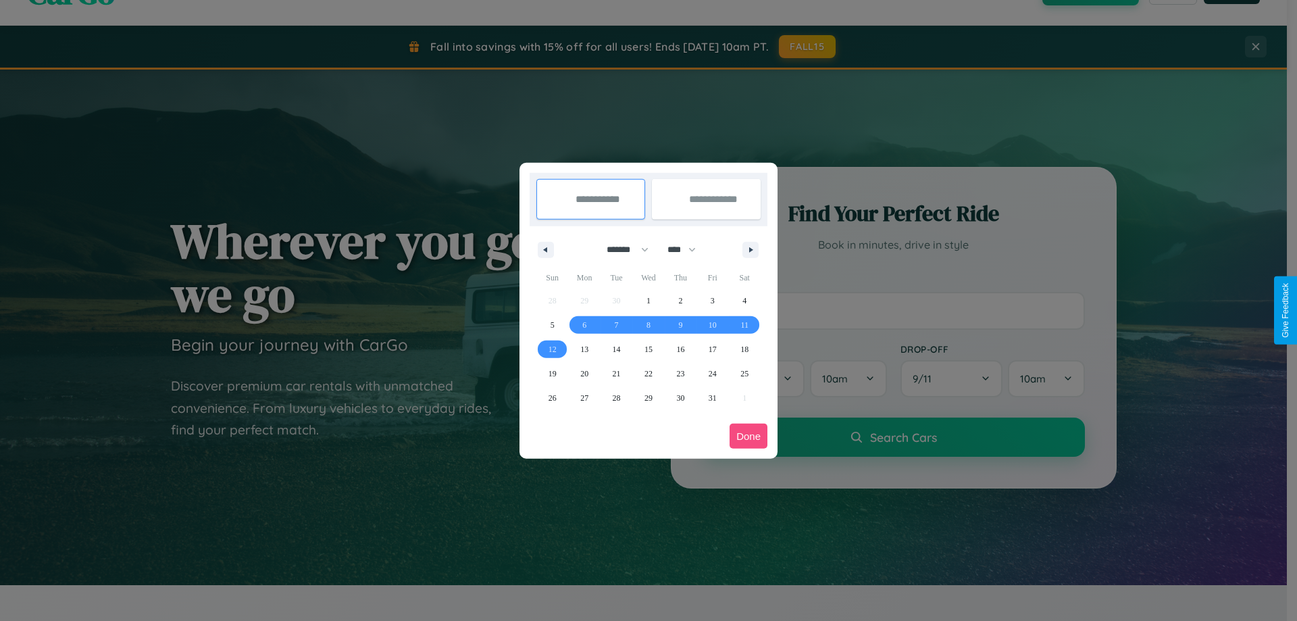  What do you see at coordinates (552, 325) in the screenshot?
I see `button: 5` at bounding box center [552, 325].